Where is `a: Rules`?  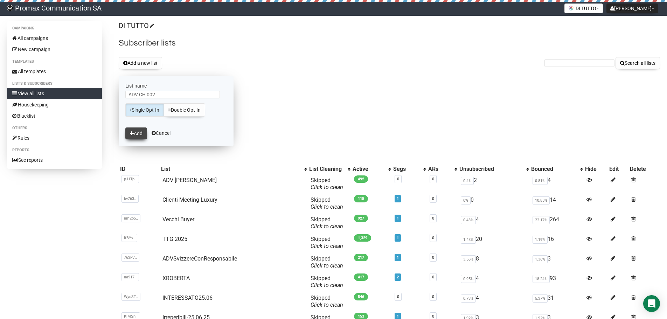
a: Rules is located at coordinates (54, 138).